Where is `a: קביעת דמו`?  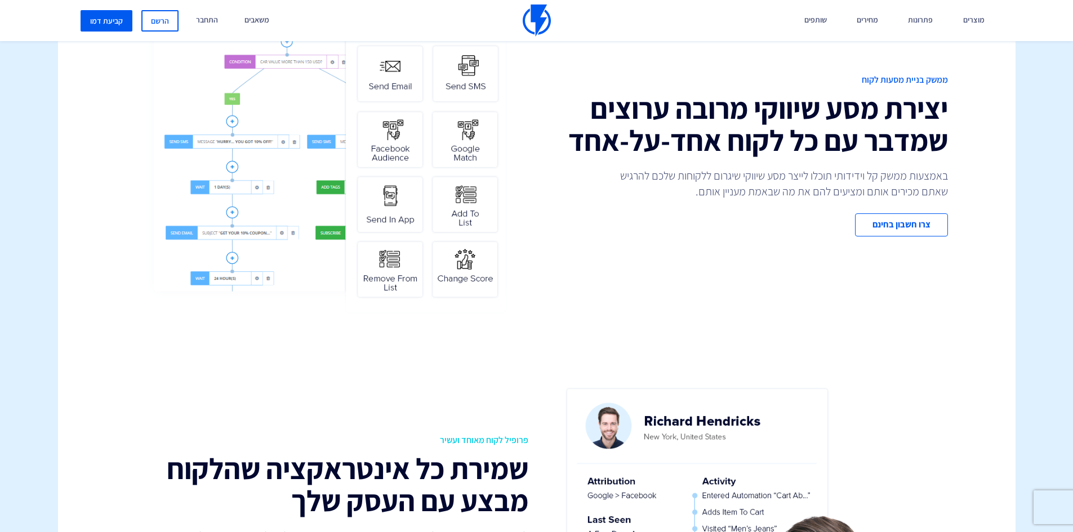
a: קביעת דמו is located at coordinates (106, 21).